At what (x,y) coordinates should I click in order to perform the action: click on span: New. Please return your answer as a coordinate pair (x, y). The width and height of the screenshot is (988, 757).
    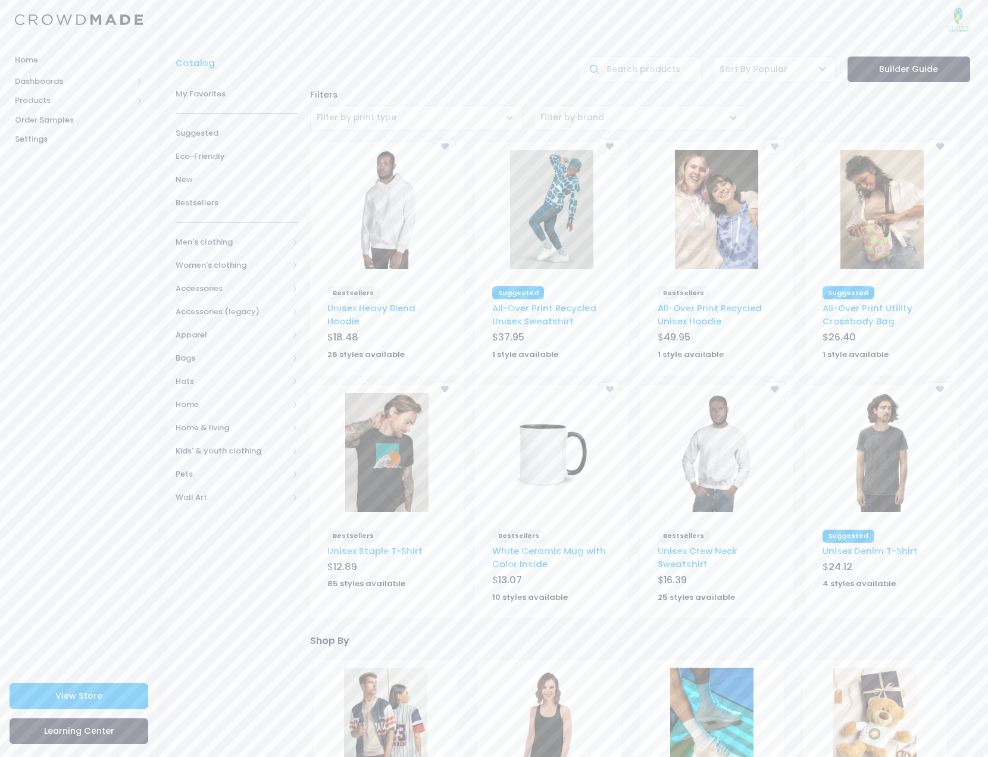
    Looking at the image, I should click on (237, 180).